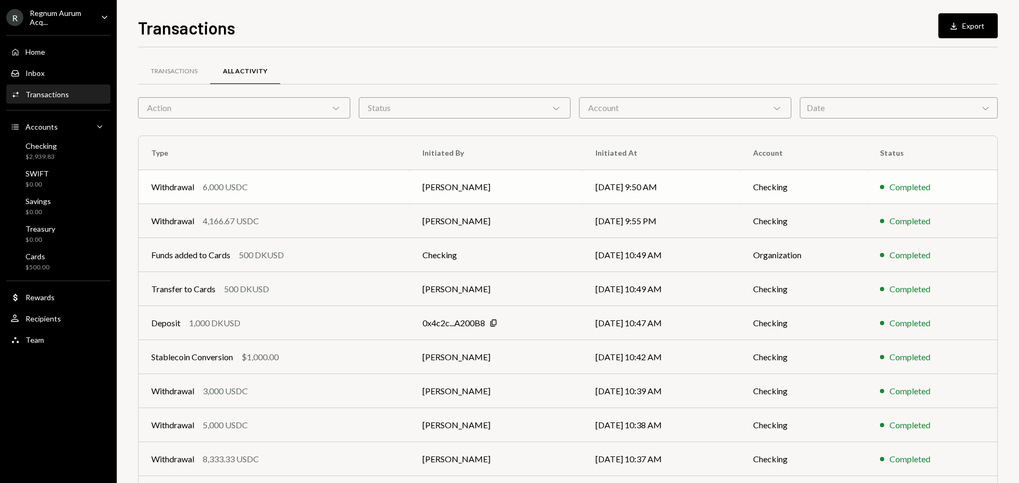  What do you see at coordinates (968, 25) in the screenshot?
I see `button: Export` at bounding box center [968, 25].